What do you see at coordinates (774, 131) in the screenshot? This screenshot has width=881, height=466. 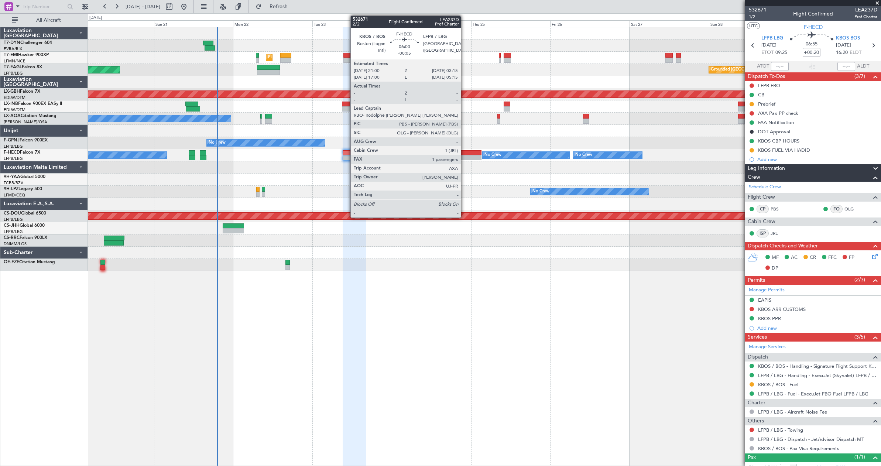 I see `div: DOT Approval` at bounding box center [774, 131].